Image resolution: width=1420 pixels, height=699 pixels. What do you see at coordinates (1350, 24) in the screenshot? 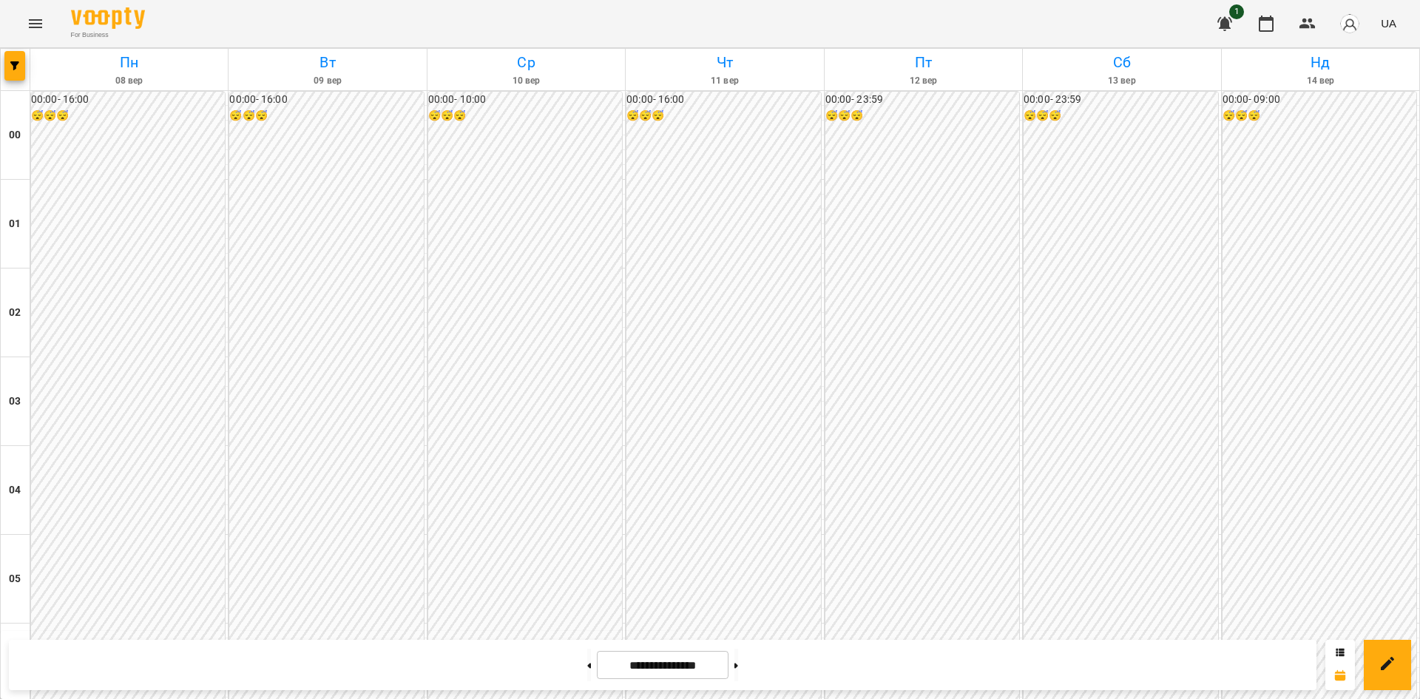
I see `img: avatar_s.png` at bounding box center [1350, 24].